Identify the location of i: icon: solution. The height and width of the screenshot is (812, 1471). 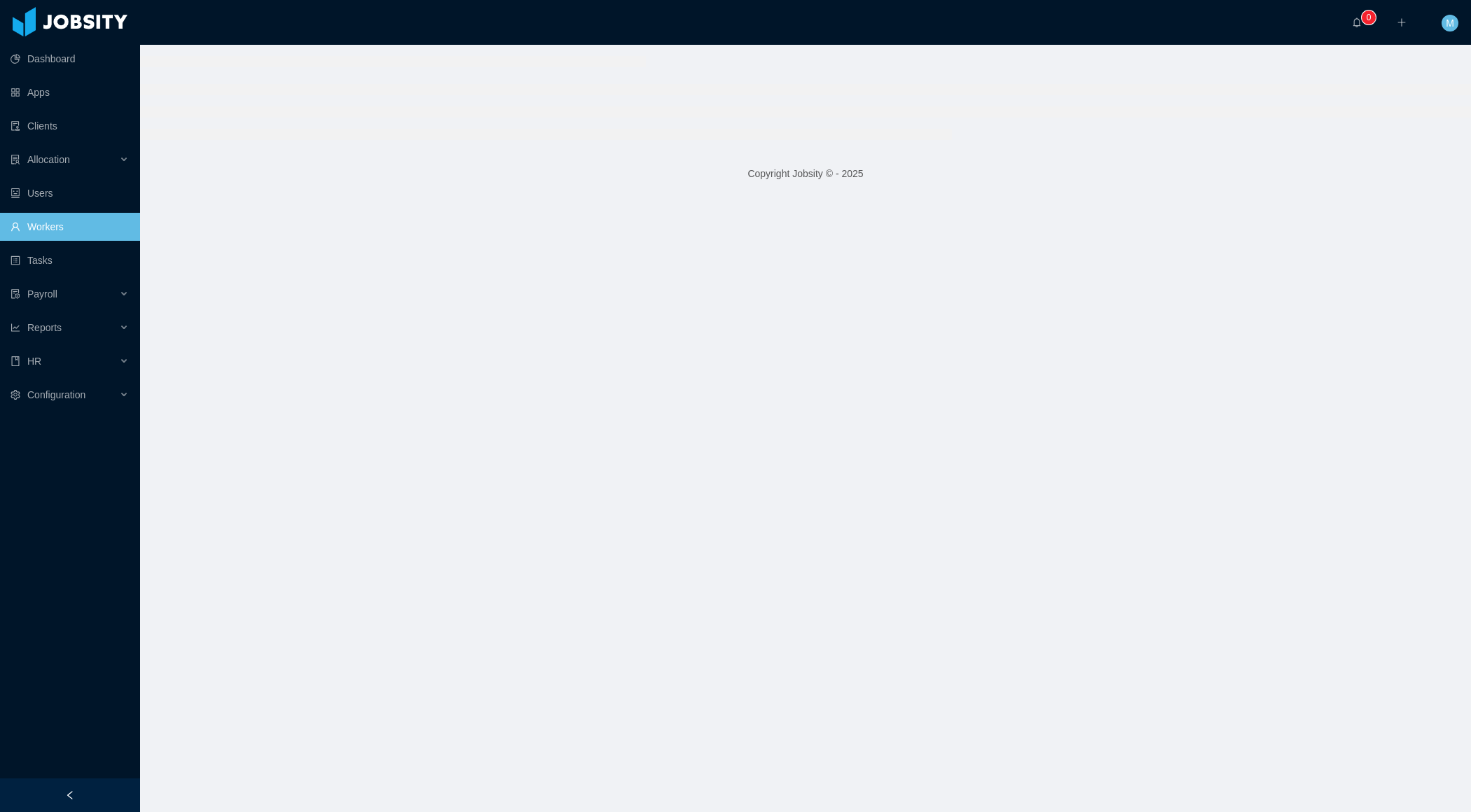
(16, 160).